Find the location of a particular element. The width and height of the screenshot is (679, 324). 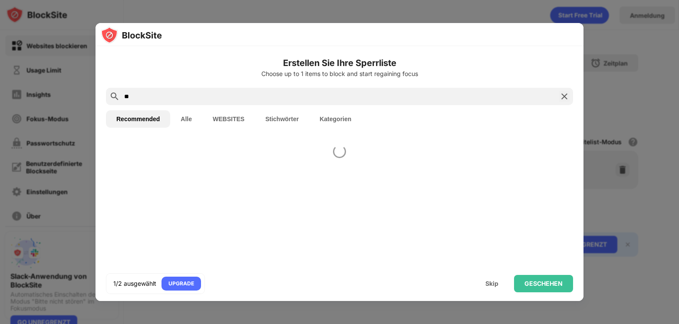

img: search-close is located at coordinates (564, 96).